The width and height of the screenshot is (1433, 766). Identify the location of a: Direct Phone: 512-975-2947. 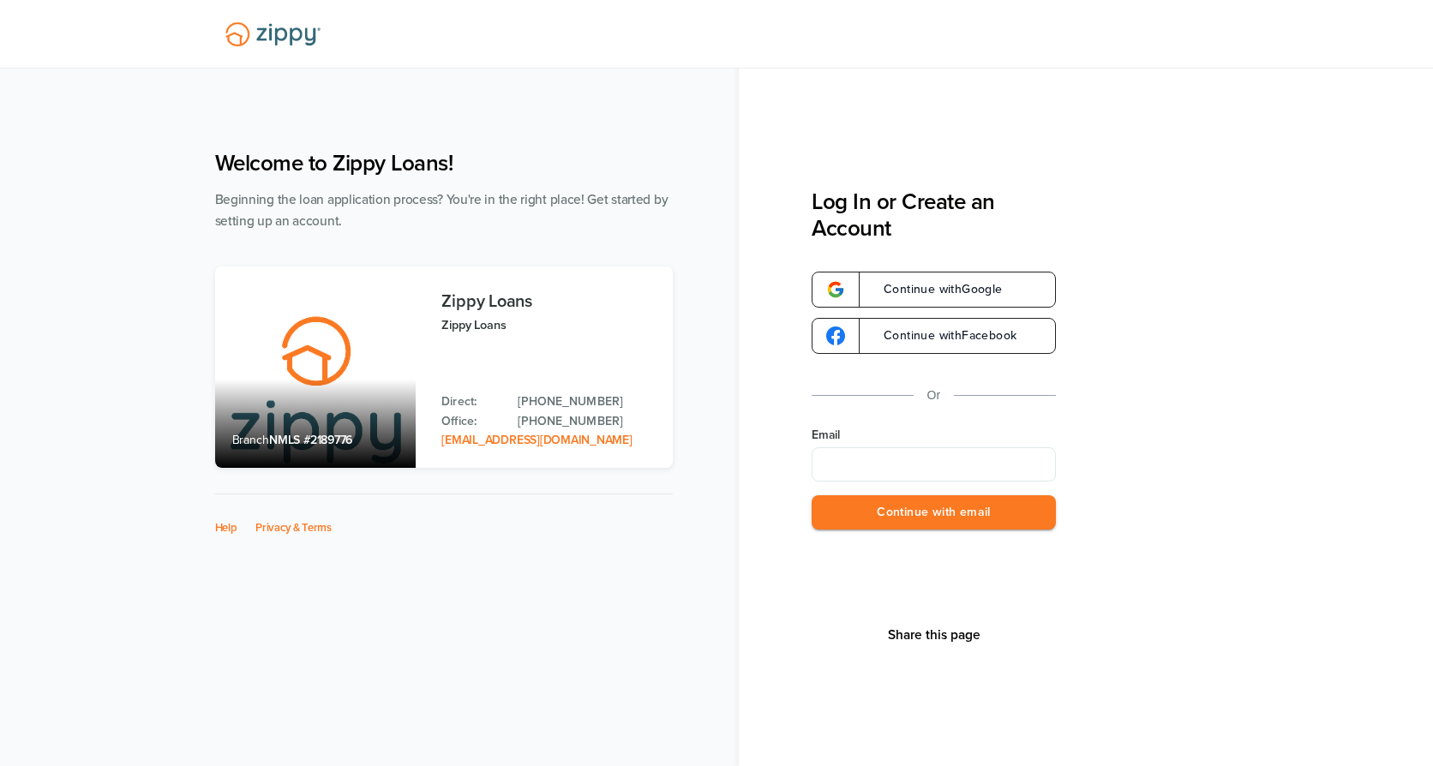
(586, 402).